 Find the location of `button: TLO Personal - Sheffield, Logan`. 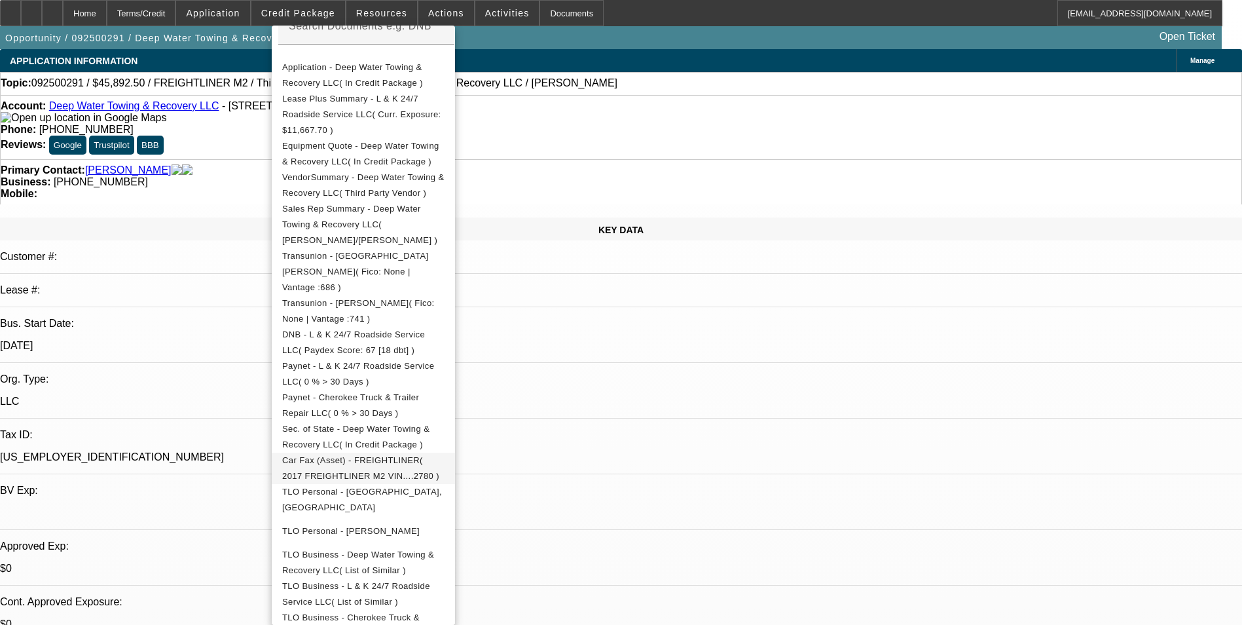

button: TLO Personal - Sheffield, Logan is located at coordinates (363, 500).